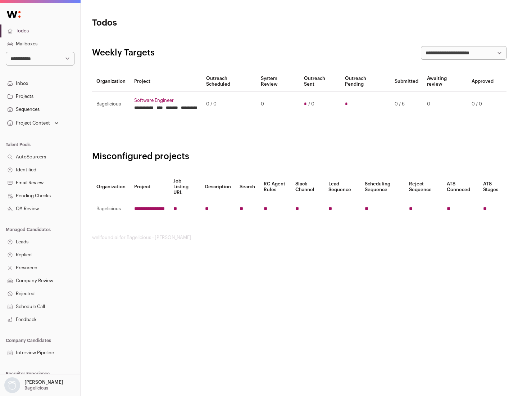  I want to click on th: Job Listing URL, so click(185, 187).